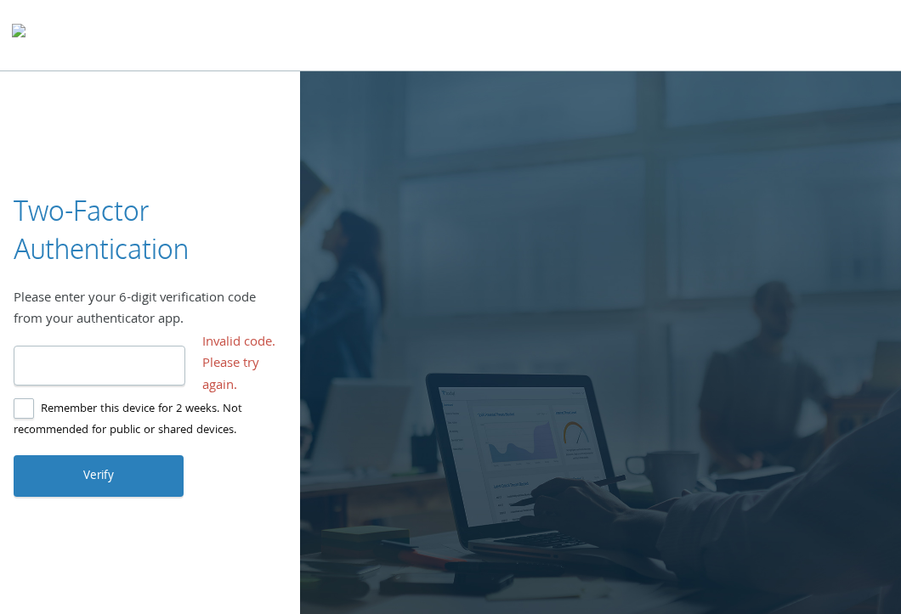 Image resolution: width=901 pixels, height=614 pixels. I want to click on button: Verify, so click(99, 476).